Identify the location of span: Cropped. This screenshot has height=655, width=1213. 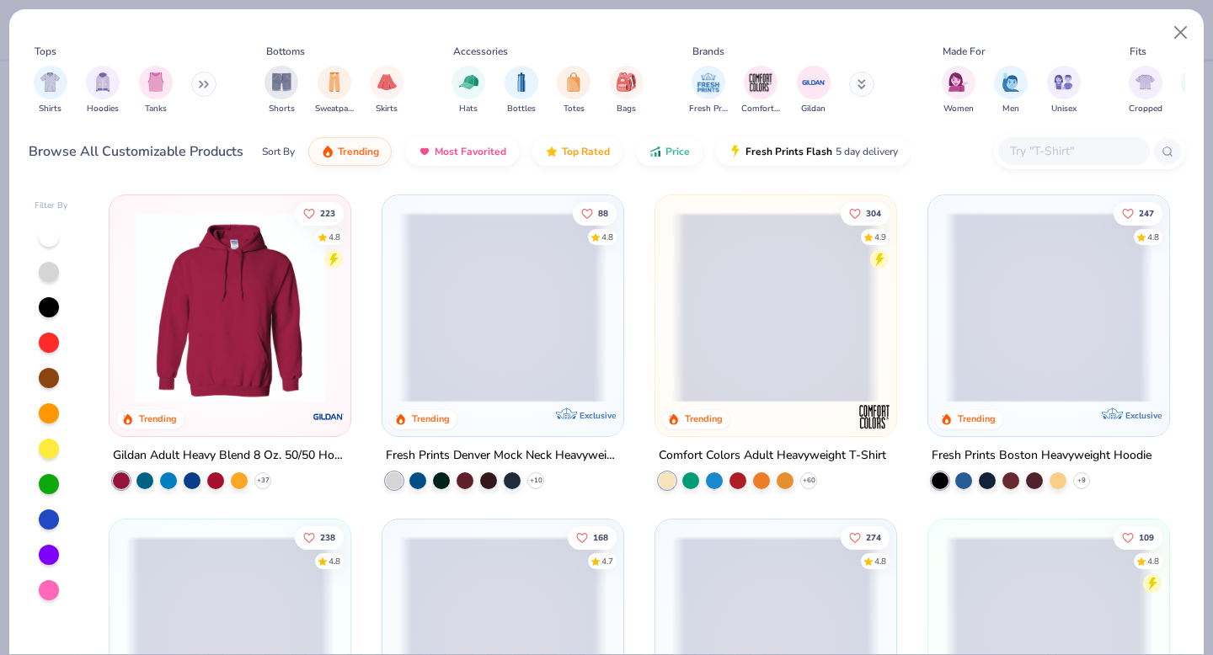
(1146, 109).